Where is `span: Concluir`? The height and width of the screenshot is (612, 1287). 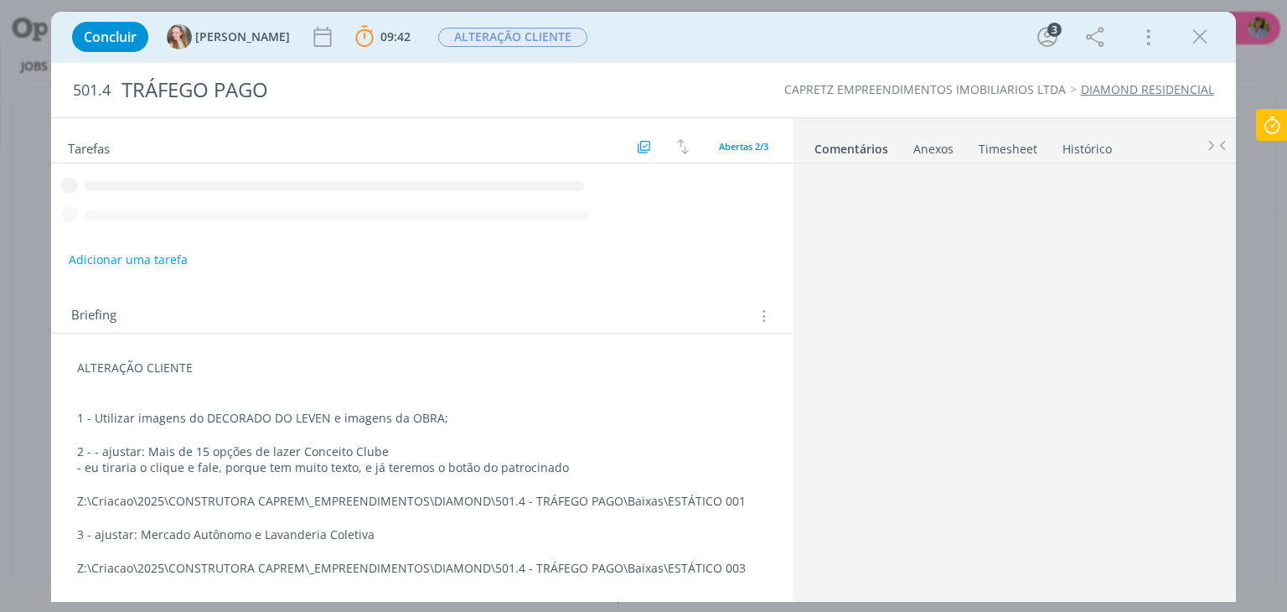 span: Concluir is located at coordinates (110, 37).